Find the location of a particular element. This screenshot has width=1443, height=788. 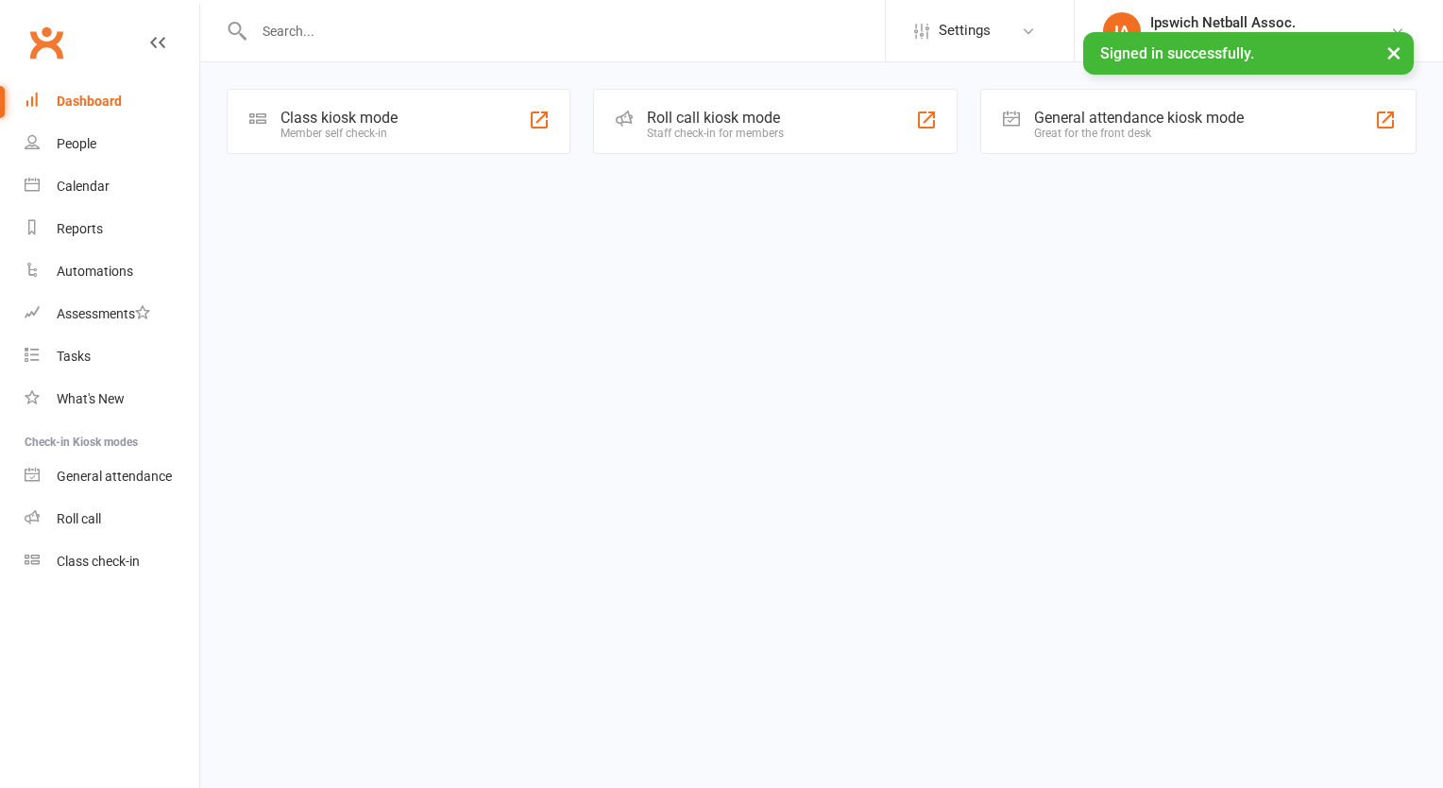

div: Calendar is located at coordinates (83, 186).